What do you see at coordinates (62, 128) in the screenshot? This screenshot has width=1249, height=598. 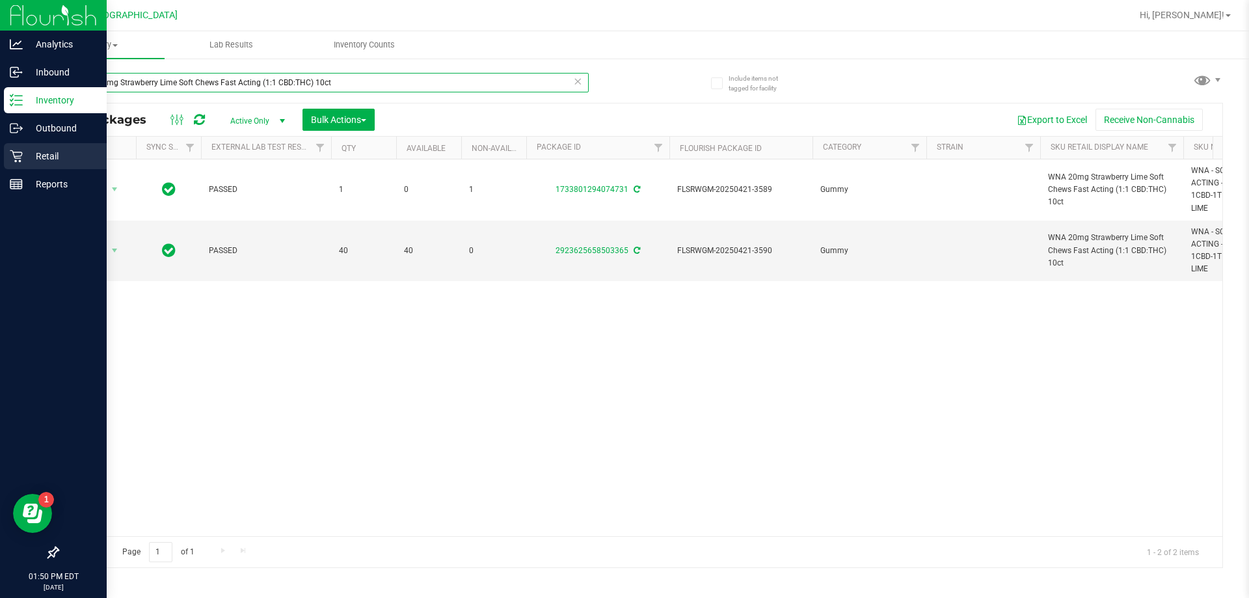 I see `p: Outbound` at bounding box center [62, 128].